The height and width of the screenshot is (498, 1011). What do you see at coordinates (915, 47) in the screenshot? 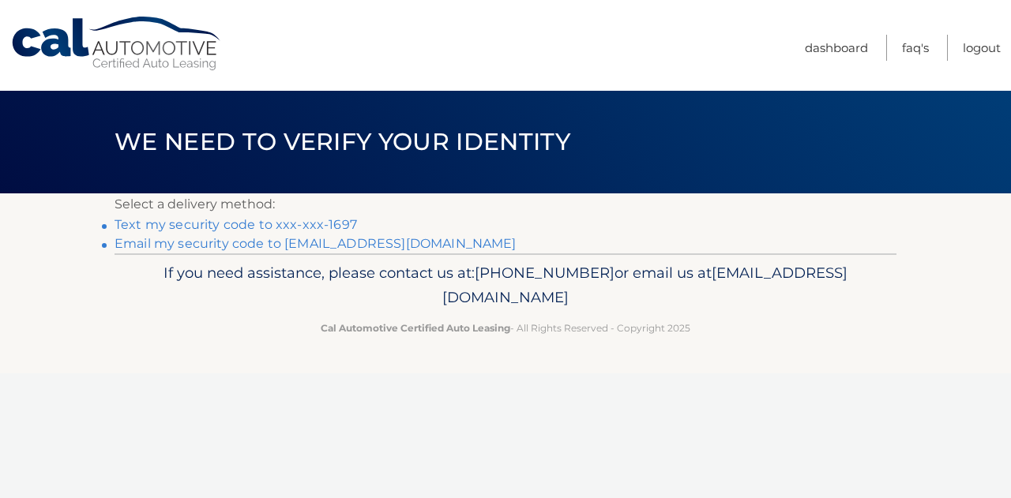
I see `a: FAQ's` at bounding box center [915, 47].